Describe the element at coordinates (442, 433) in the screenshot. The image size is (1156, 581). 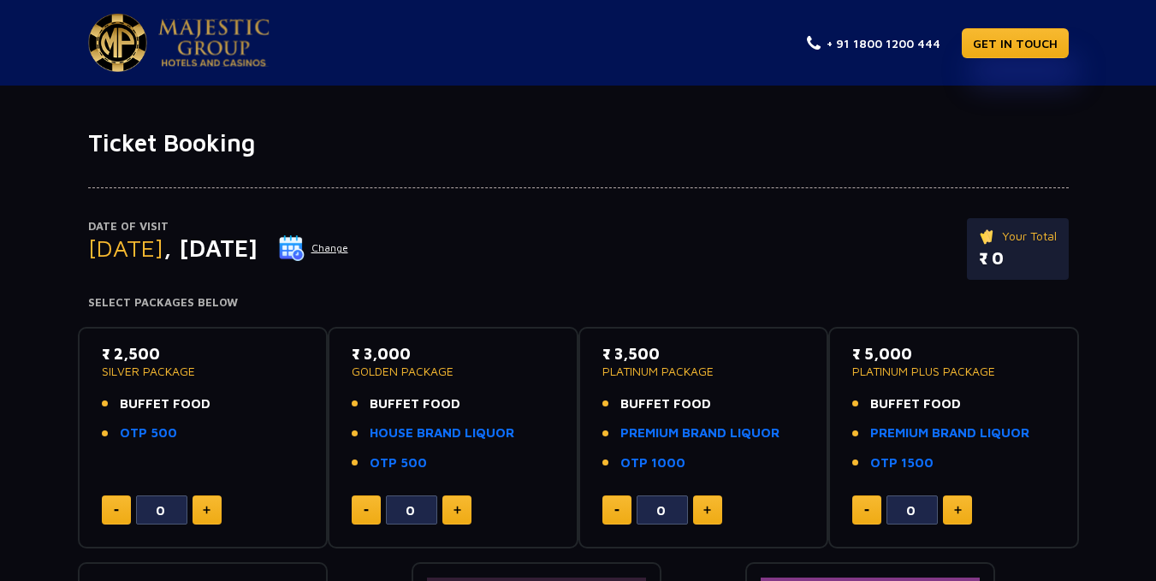
I see `a: HOUSE BRAND LIQUOR` at that location.